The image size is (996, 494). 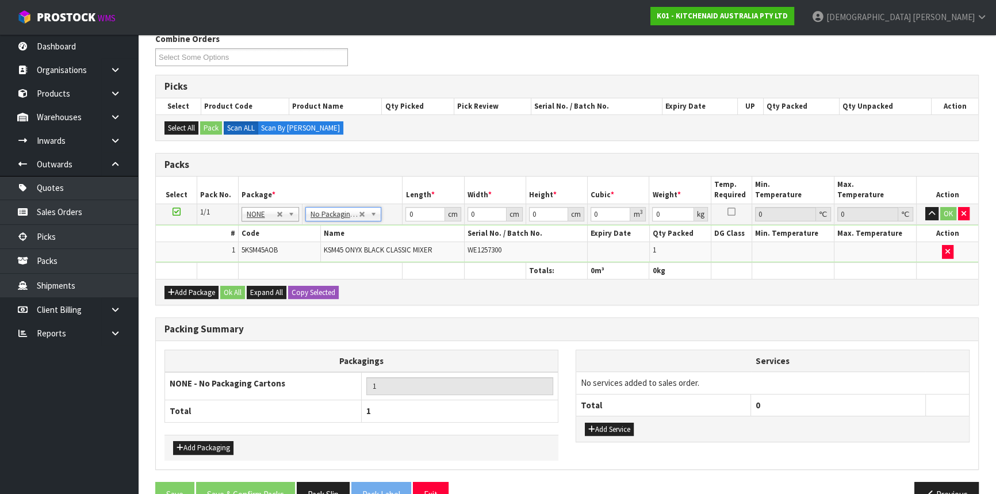 I want to click on th: Packagings, so click(x=362, y=360).